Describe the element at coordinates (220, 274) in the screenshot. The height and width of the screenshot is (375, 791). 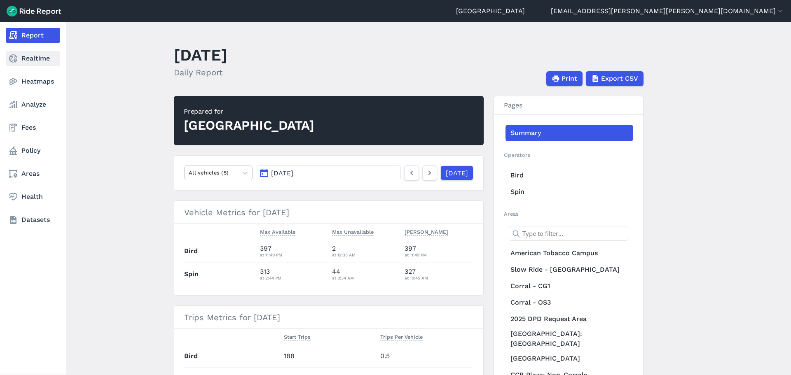
I see `th: Spin` at that location.